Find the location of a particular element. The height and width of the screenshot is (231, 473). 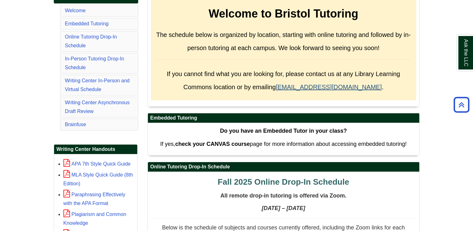

strong: check your CANVAS course is located at coordinates (212, 144).